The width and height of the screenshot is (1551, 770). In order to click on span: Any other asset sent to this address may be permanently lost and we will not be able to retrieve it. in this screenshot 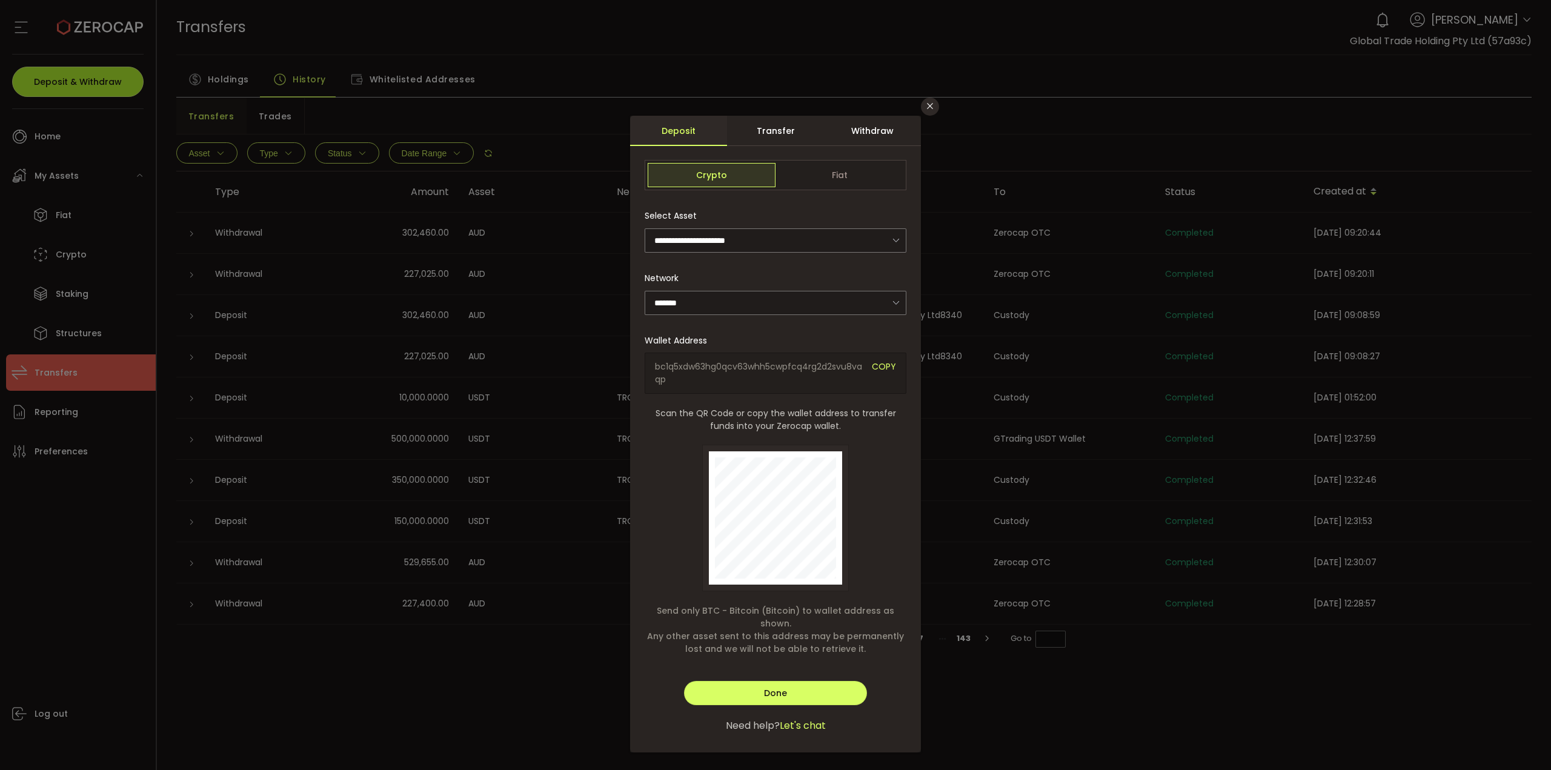, I will do `click(775, 643)`.